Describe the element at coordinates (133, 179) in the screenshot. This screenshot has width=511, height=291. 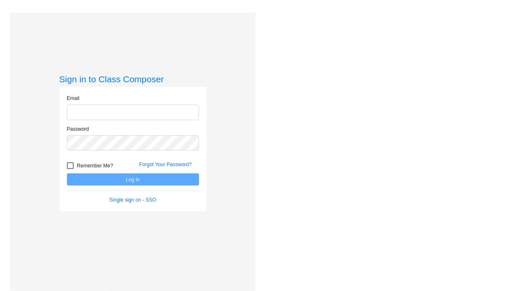
I see `button: Log In` at that location.